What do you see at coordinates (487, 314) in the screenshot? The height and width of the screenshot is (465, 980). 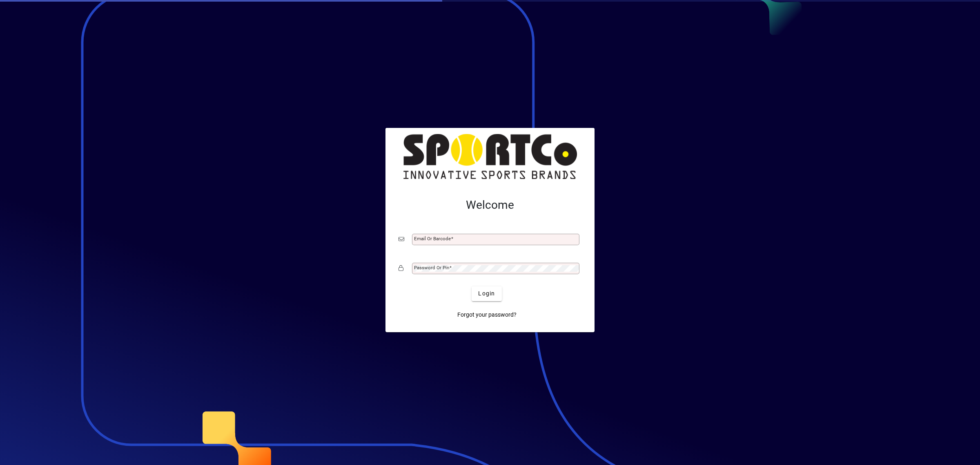 I see `span: Forgot your password?` at bounding box center [487, 314].